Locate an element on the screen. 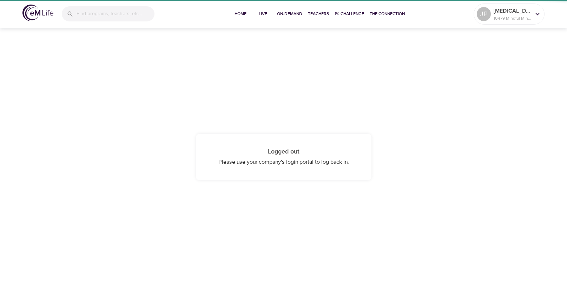 This screenshot has height=300, width=567. span: 1% Challenge is located at coordinates (350, 14).